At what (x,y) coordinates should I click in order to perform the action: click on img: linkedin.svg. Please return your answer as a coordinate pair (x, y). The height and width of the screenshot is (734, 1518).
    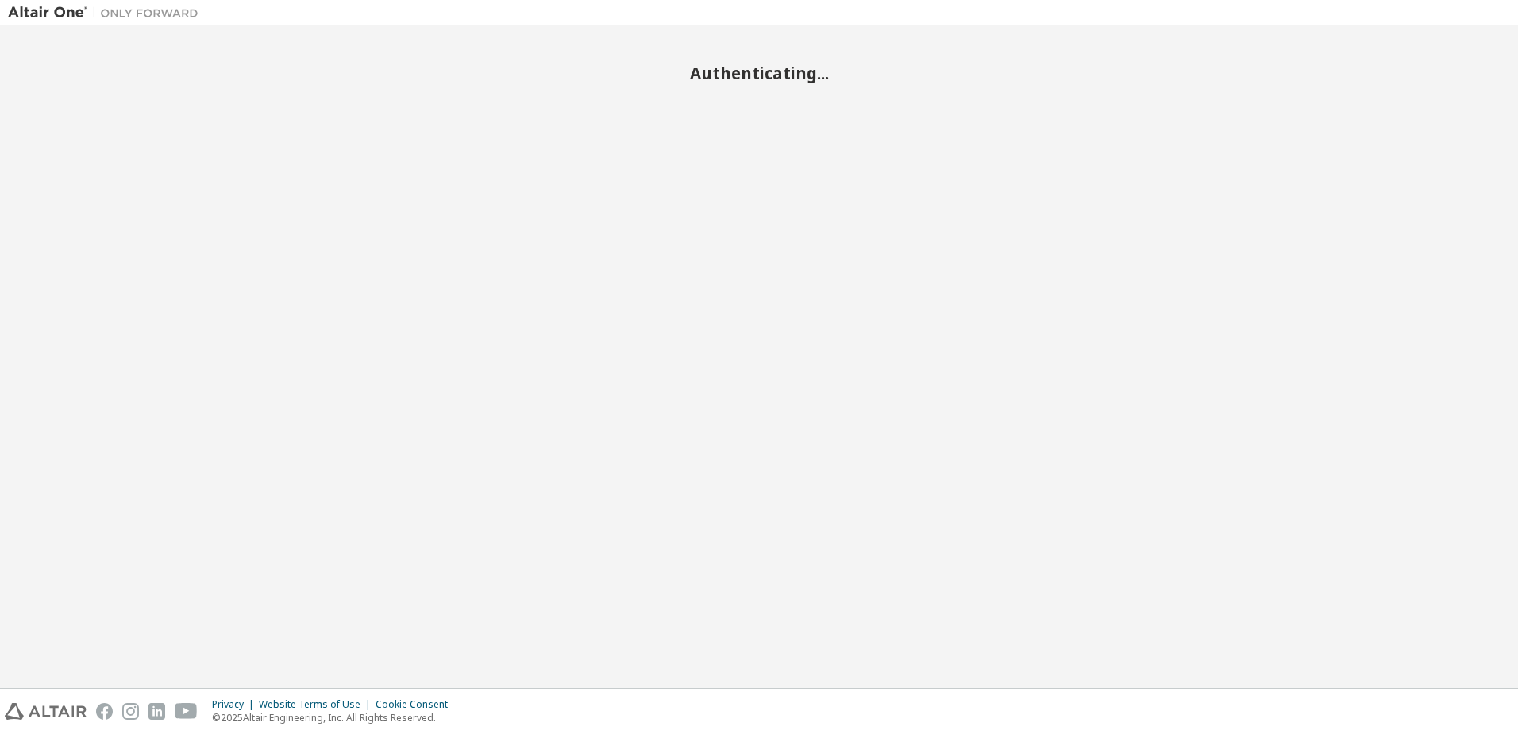
    Looking at the image, I should click on (156, 711).